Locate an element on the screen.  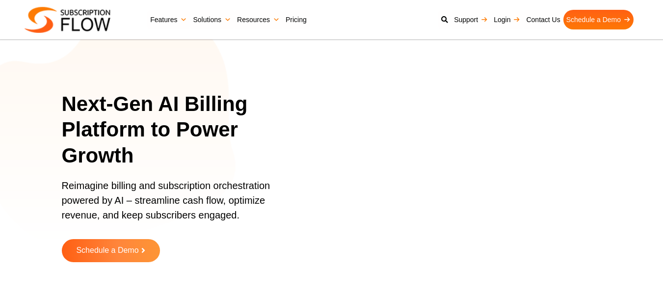
a: Login is located at coordinates (507, 20).